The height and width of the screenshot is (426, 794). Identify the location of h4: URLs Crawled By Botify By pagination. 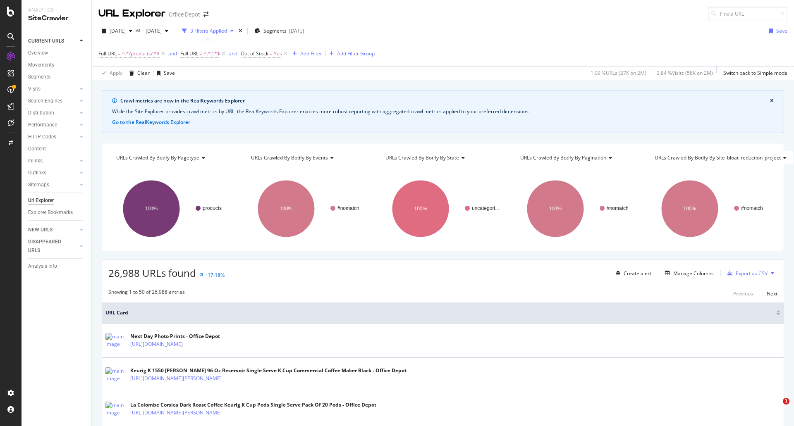
(577, 158).